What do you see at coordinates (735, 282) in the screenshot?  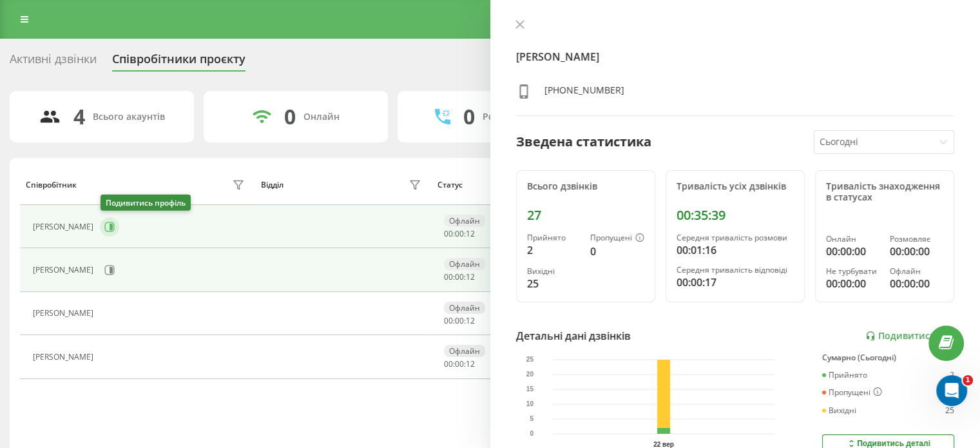 I see `div: 00:00:17` at bounding box center [735, 282].